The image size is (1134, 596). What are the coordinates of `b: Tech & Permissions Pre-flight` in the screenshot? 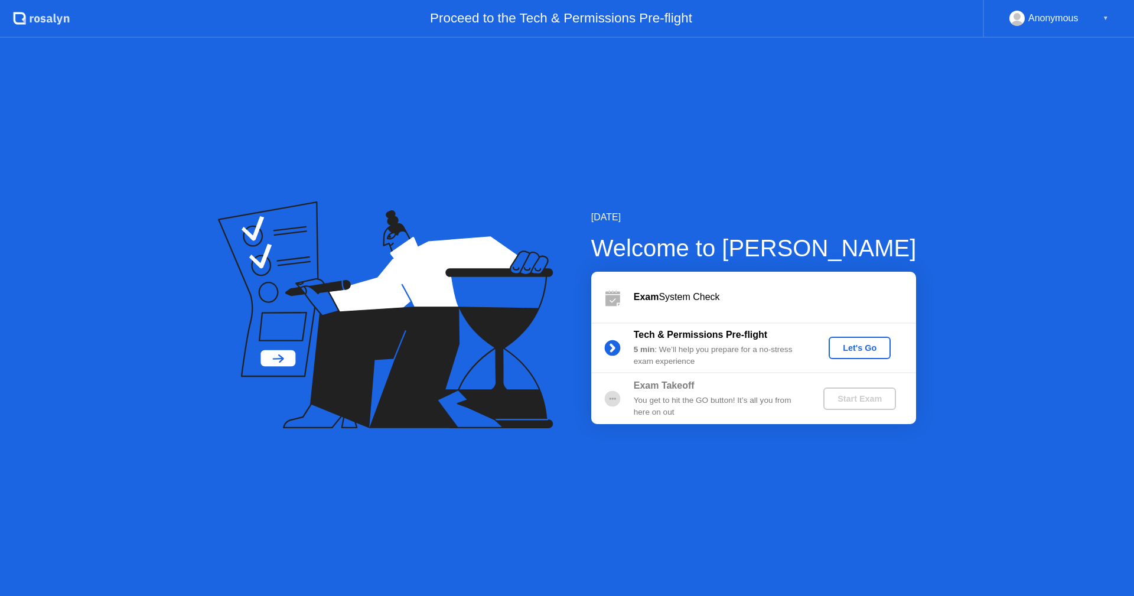 It's located at (700, 334).